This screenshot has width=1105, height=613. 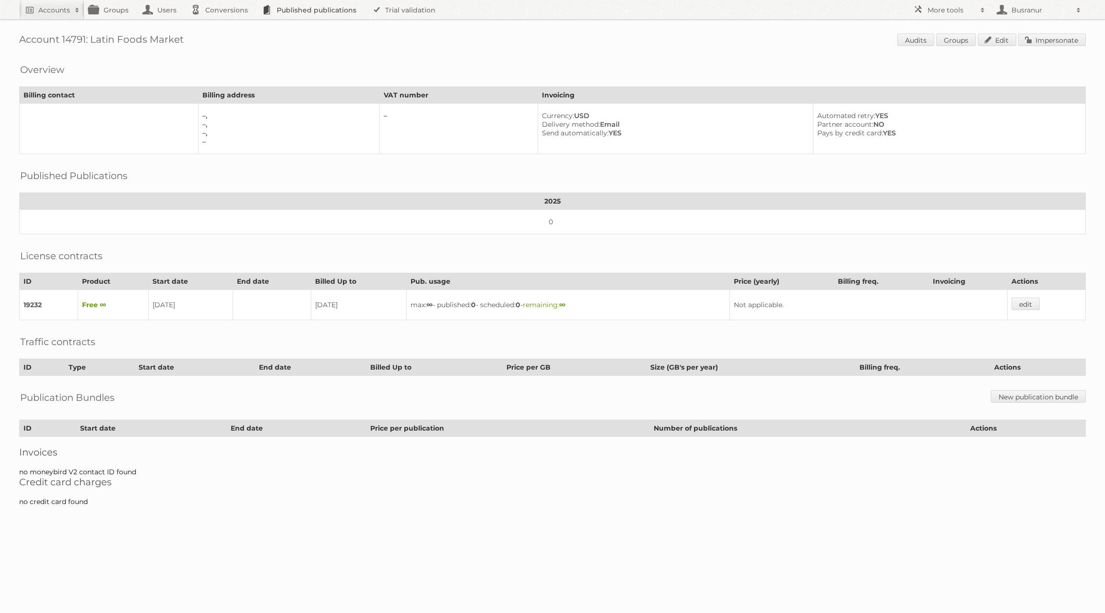 What do you see at coordinates (113, 305) in the screenshot?
I see `td: Free ∞` at bounding box center [113, 305].